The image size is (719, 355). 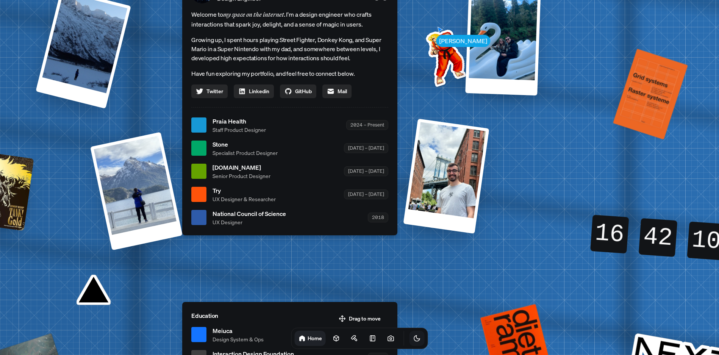 What do you see at coordinates (238, 339) in the screenshot?
I see `span: Design System & Ops` at bounding box center [238, 339].